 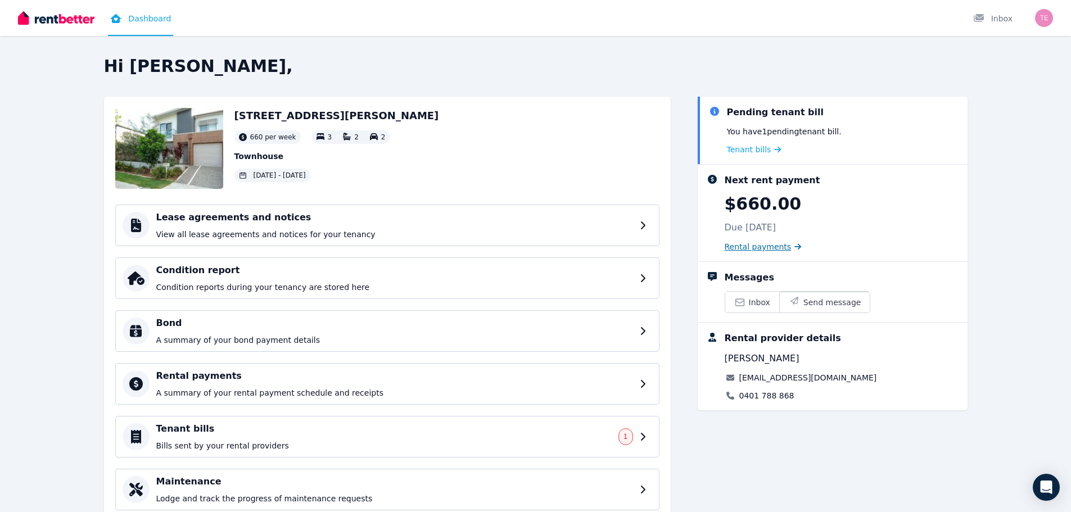 What do you see at coordinates (760, 303) in the screenshot?
I see `span: Inbox` at bounding box center [760, 303].